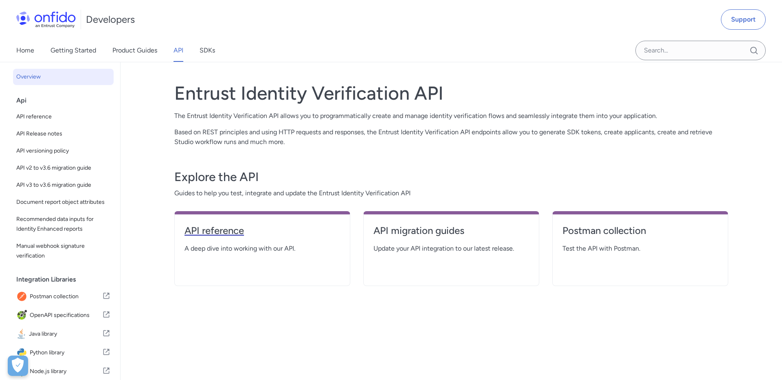 The width and height of the screenshot is (782, 380). I want to click on a: Home, so click(25, 51).